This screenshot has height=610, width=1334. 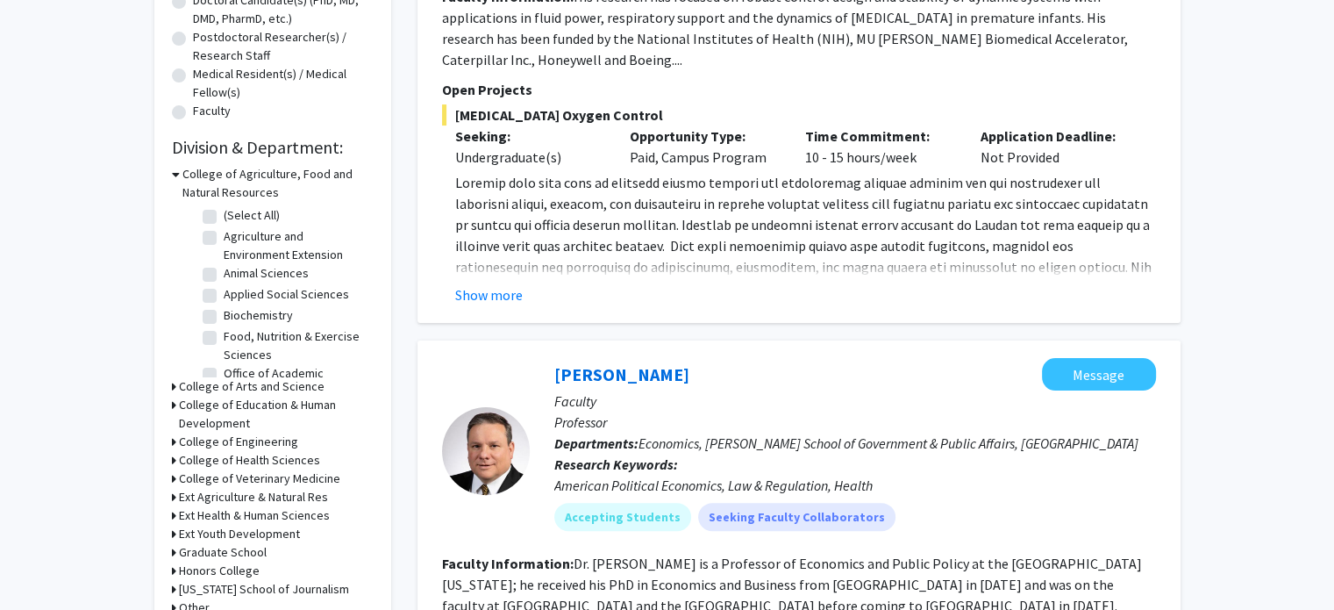 What do you see at coordinates (283, 83) in the screenshot?
I see `label: Medical Resident(s) / Medical Fellow(s)` at bounding box center [283, 83].